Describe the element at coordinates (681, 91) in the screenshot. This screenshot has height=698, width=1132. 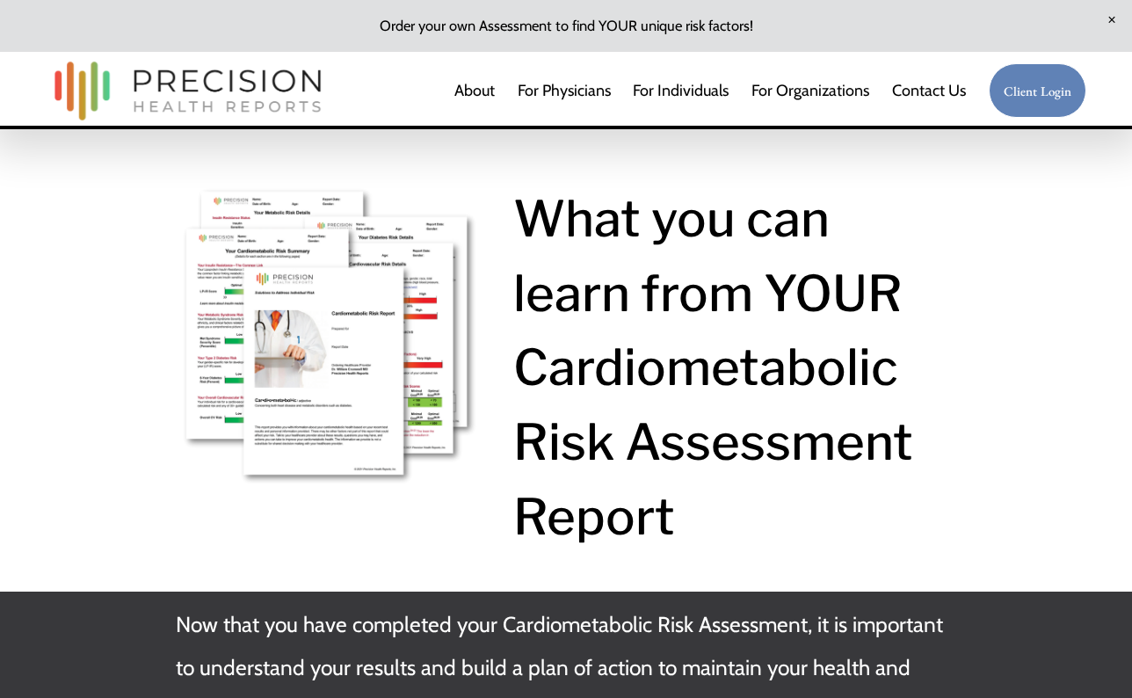
I see `a: For Individuals` at that location.